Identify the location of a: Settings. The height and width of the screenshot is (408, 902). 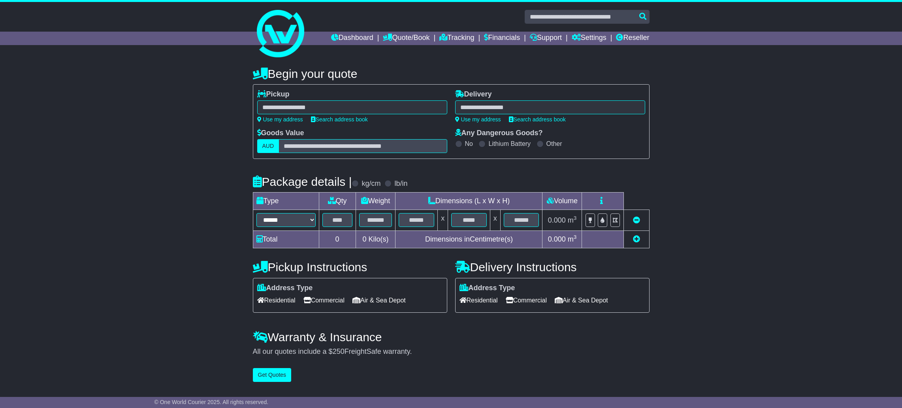
(589, 38).